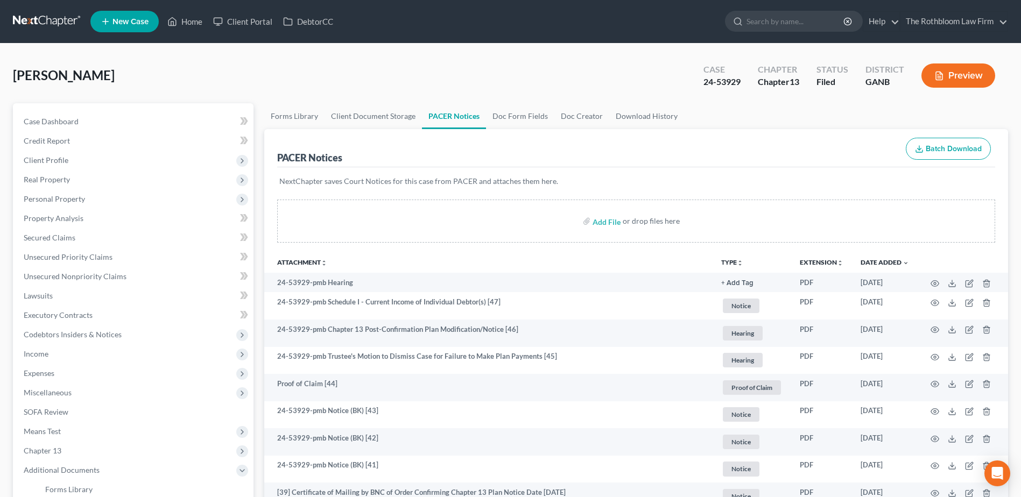  What do you see at coordinates (881, 22) in the screenshot?
I see `a: Help` at bounding box center [881, 22].